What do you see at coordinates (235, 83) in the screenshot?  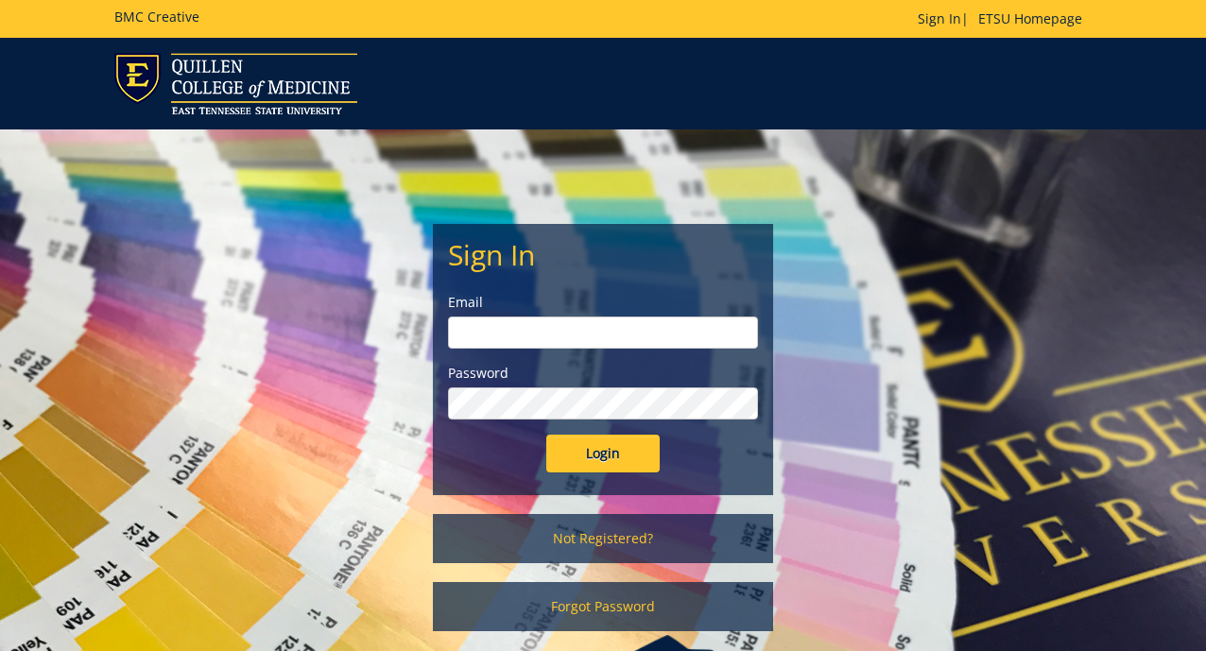 I see `img: ETSU logo` at bounding box center [235, 83].